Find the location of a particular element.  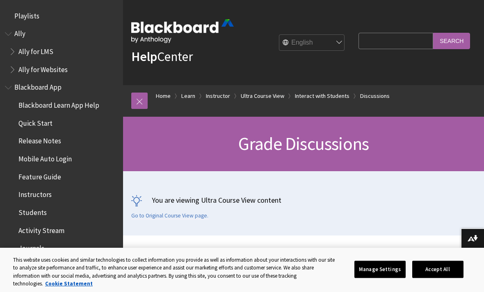

button: Accept All is located at coordinates (437, 270).